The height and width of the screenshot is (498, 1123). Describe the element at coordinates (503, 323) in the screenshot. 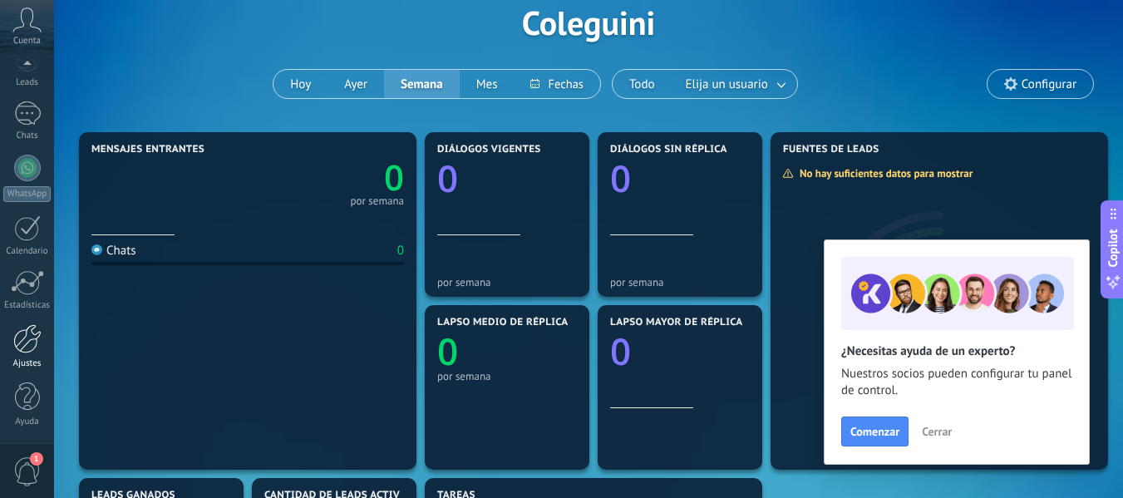

I see `span: Lapso medio de réplica` at that location.